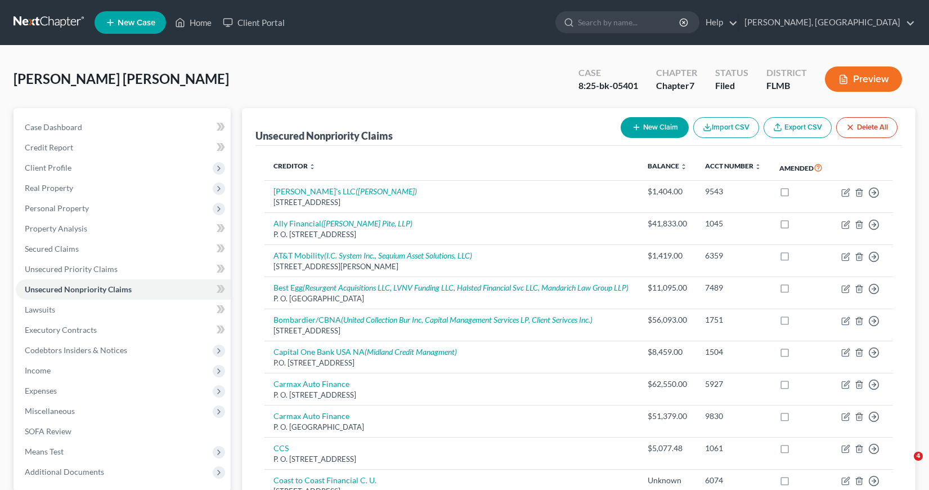  What do you see at coordinates (733, 320) in the screenshot?
I see `div: 1751` at bounding box center [733, 320].